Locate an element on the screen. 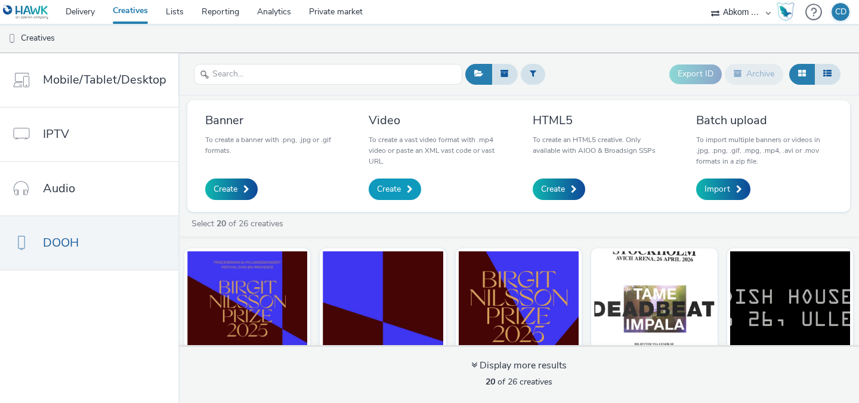 This screenshot has height=403, width=859. span: of 26 creatives is located at coordinates (519, 381).